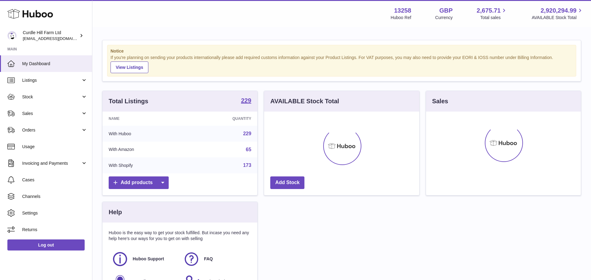 The height and width of the screenshot is (280, 591). Describe the element at coordinates (138, 183) in the screenshot. I see `a: Add products` at that location.